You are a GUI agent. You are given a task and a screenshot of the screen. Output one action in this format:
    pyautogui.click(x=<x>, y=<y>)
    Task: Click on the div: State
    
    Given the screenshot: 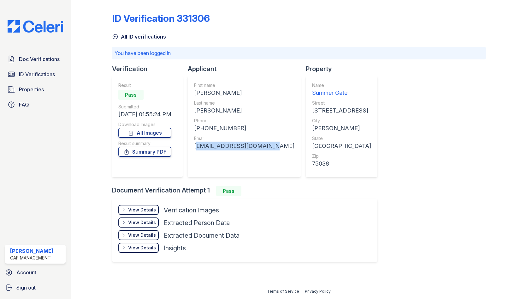 What is the action you would take?
    pyautogui.click(x=342, y=138)
    